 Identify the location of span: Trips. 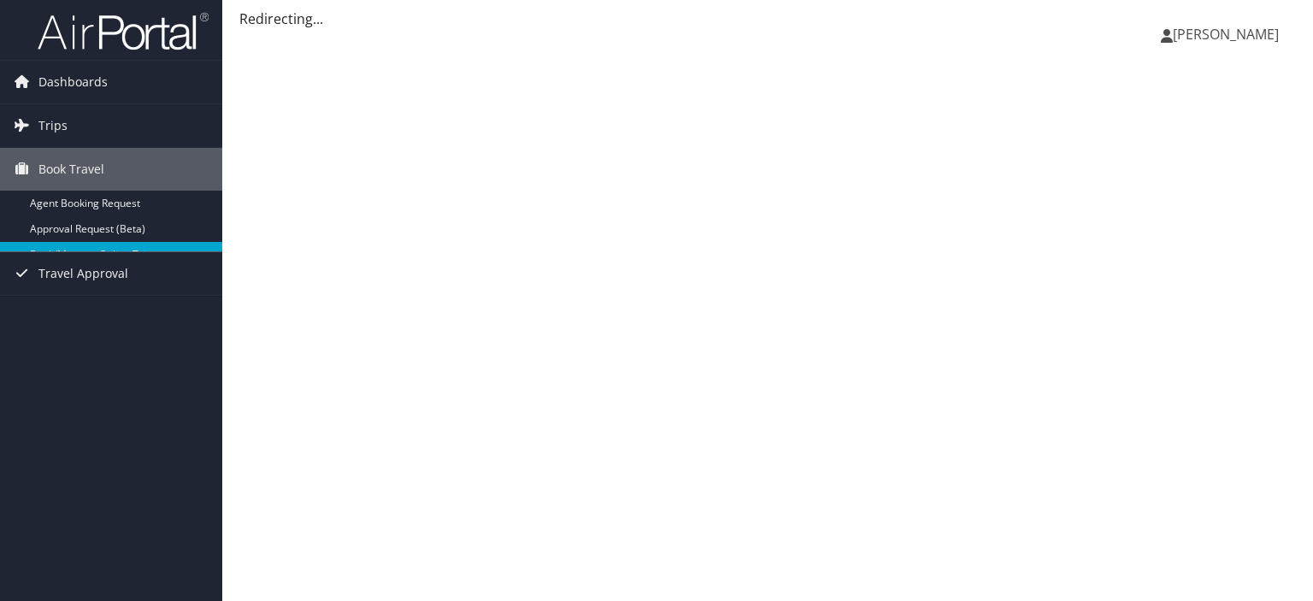
(53, 126).